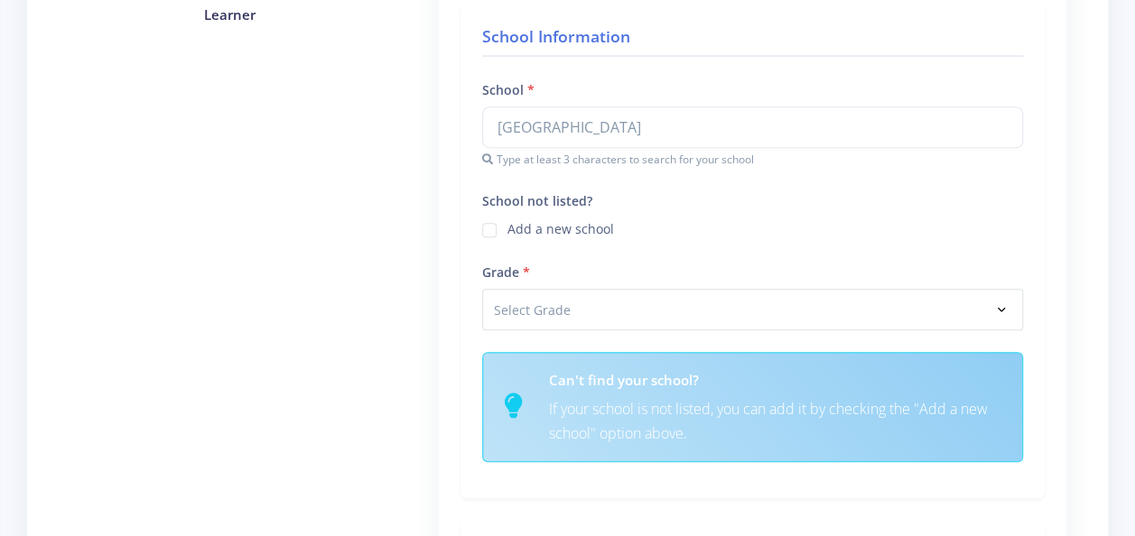 Image resolution: width=1135 pixels, height=536 pixels. Describe the element at coordinates (774, 422) in the screenshot. I see `p: If your school is not listed, you can add it by checking the "Add a new school" option above.` at that location.